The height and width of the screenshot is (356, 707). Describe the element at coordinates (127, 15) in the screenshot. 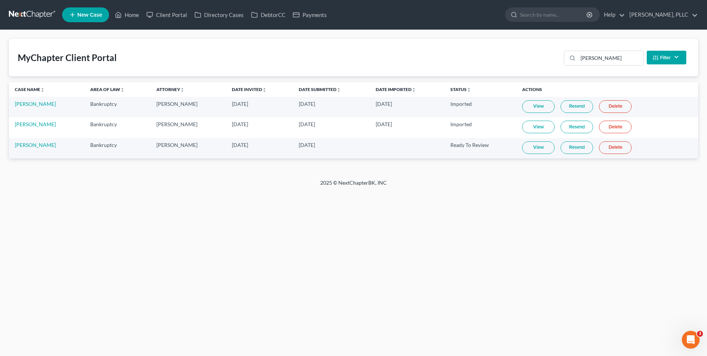

I see `a: Home` at that location.